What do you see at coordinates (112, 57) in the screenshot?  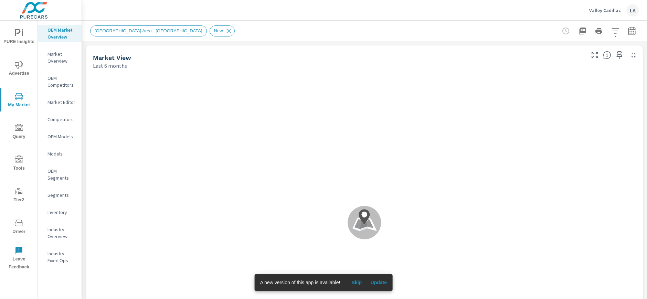 I see `h5: Market View` at bounding box center [112, 57].